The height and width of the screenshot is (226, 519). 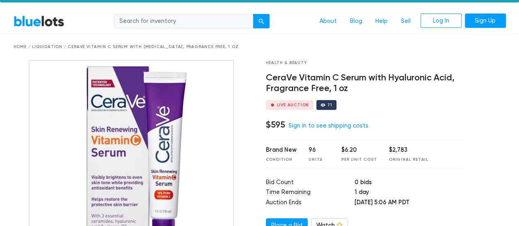 What do you see at coordinates (409, 160) in the screenshot?
I see `div: Original Retail` at bounding box center [409, 160].